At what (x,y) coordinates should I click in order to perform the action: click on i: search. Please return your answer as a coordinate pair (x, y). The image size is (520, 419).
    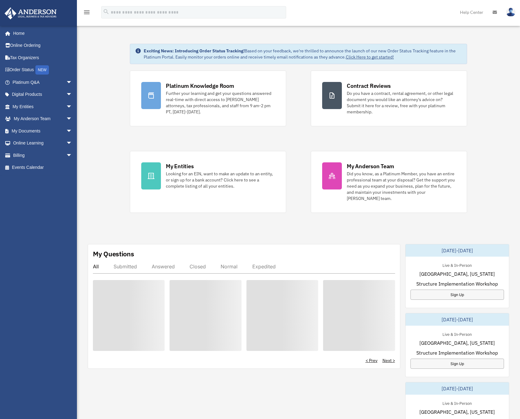
    Looking at the image, I should click on (106, 12).